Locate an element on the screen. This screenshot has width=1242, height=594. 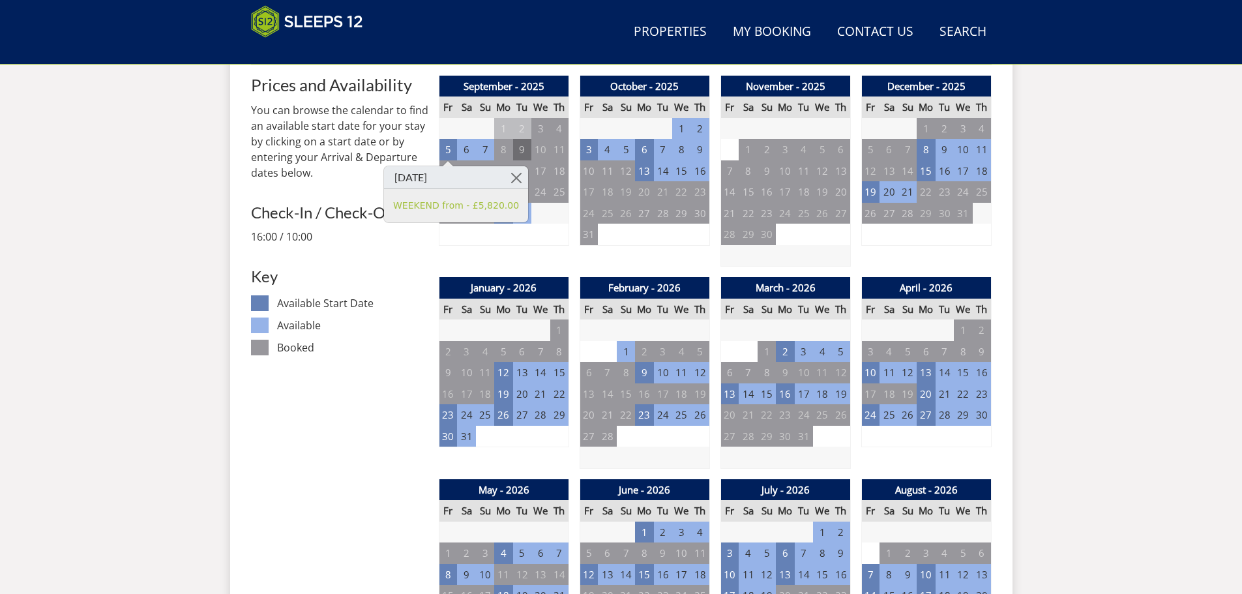
td: 2 is located at coordinates (945, 128).